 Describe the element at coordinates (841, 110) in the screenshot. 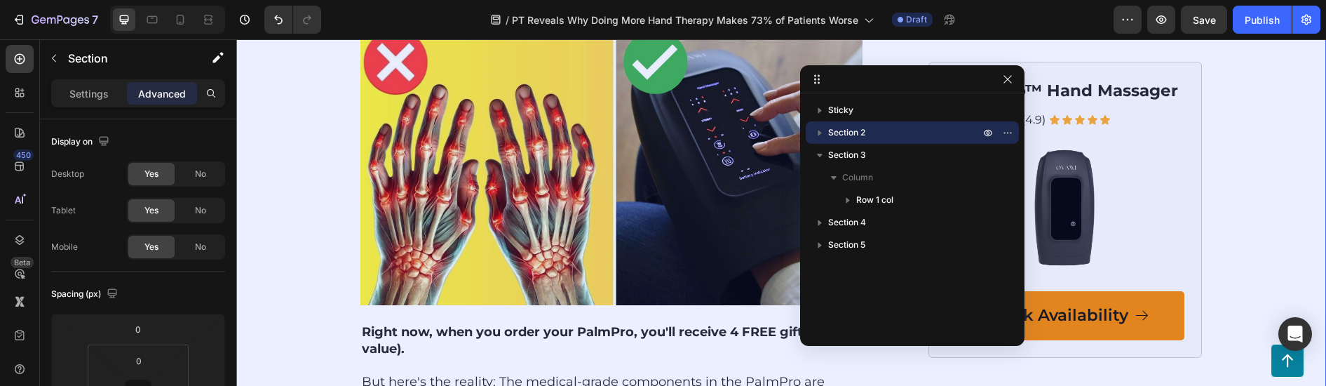

I see `span: Sticky` at that location.